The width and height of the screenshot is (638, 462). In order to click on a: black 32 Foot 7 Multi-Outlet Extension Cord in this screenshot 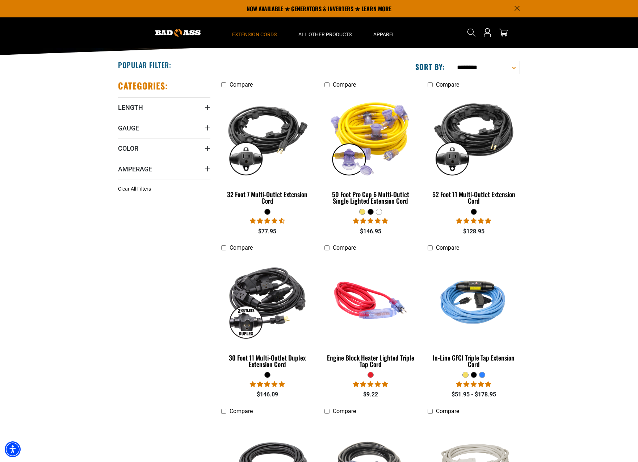, I will do `click(267, 150)`.